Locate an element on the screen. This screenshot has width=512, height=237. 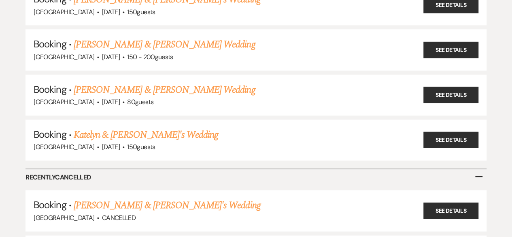
span: 80 guests is located at coordinates (140, 102).